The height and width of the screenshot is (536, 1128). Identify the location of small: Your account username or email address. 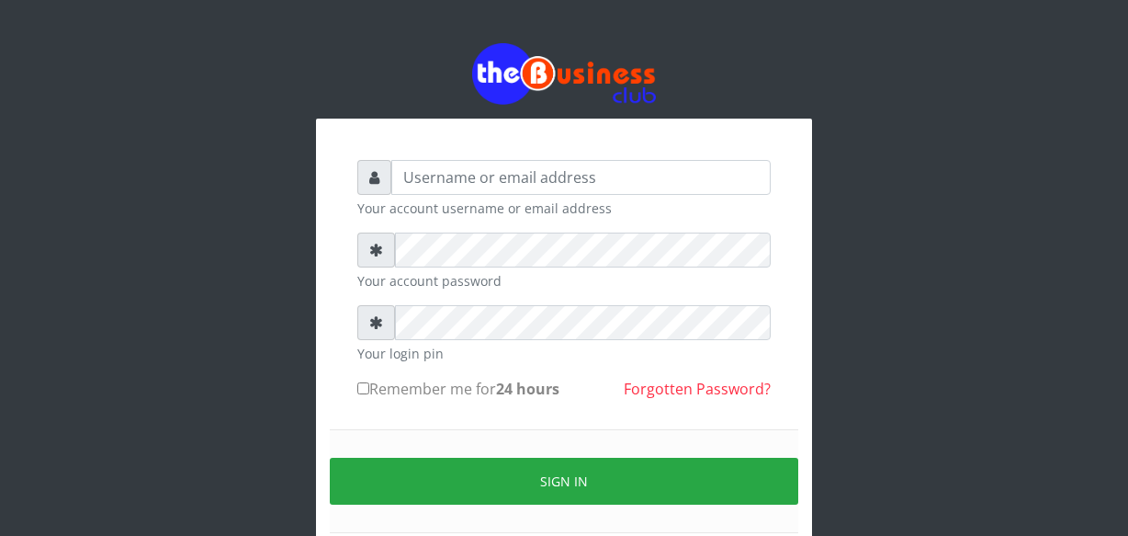
(564, 208).